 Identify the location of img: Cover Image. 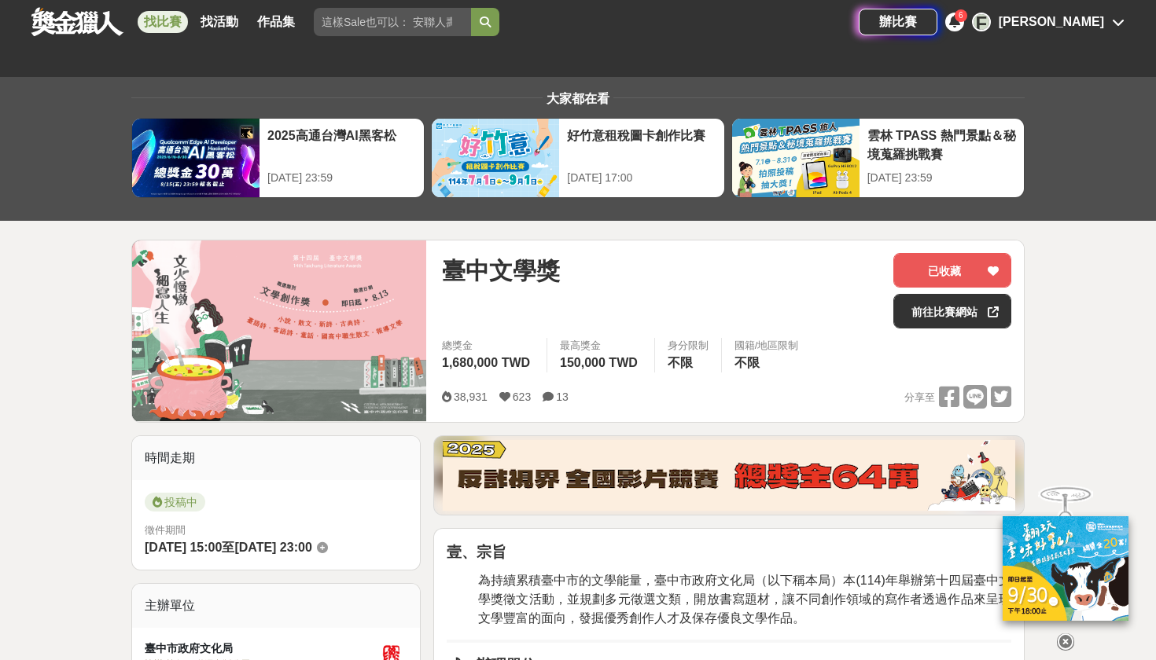
(279, 331).